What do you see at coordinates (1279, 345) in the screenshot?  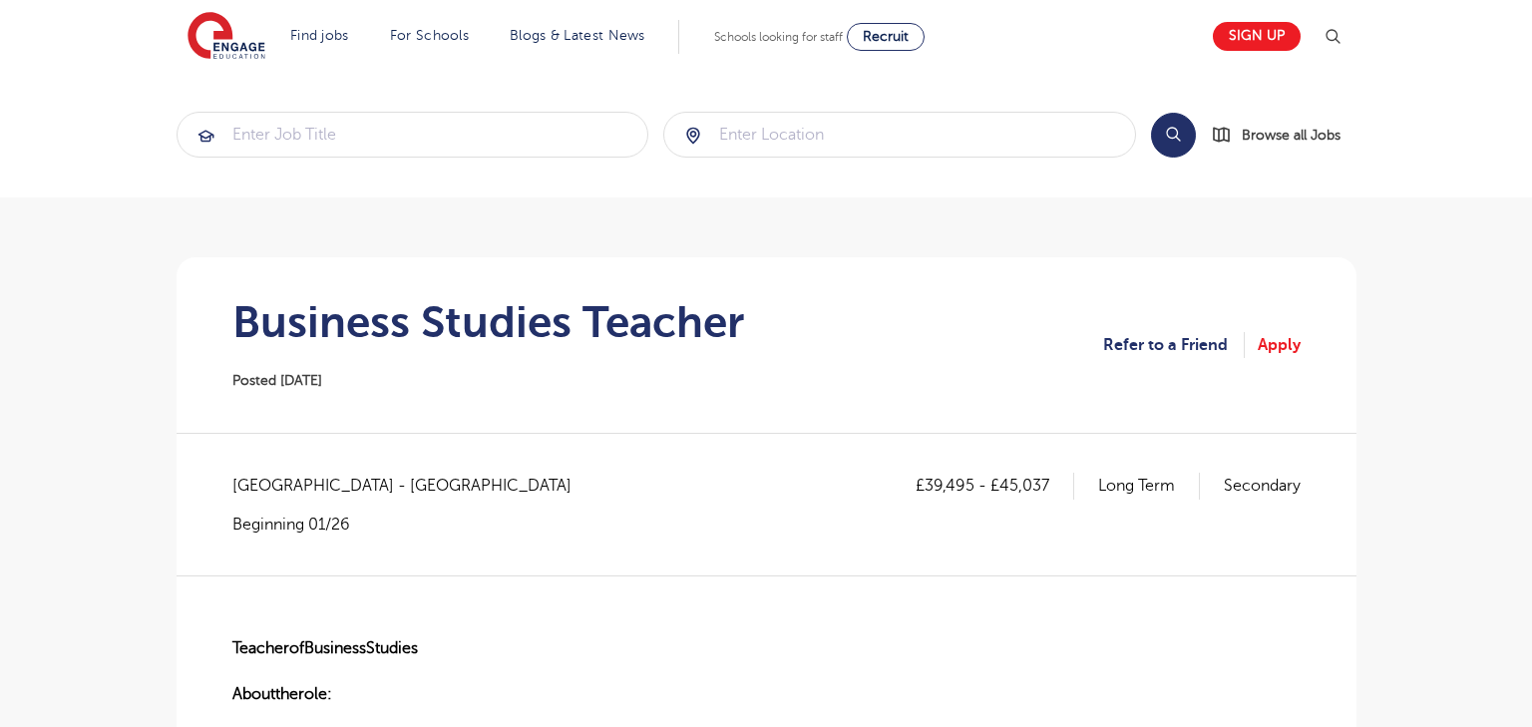 I see `a: Apply` at bounding box center [1279, 345].